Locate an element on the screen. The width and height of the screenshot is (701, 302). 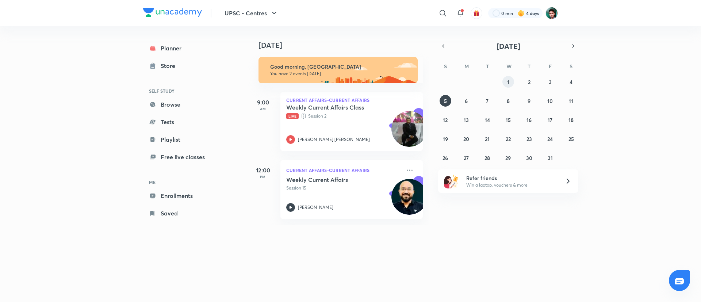
abbr: October 22, 2025 is located at coordinates (508, 139).